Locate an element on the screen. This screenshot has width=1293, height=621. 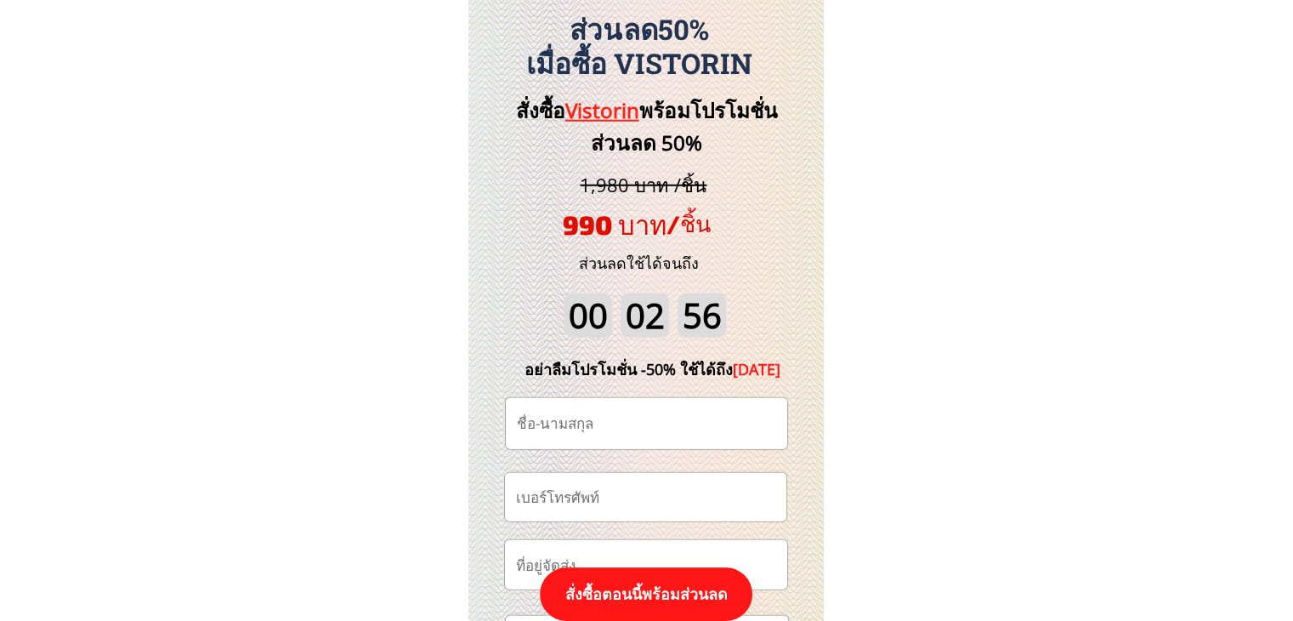
span: 990 บาท is located at coordinates (615, 224).